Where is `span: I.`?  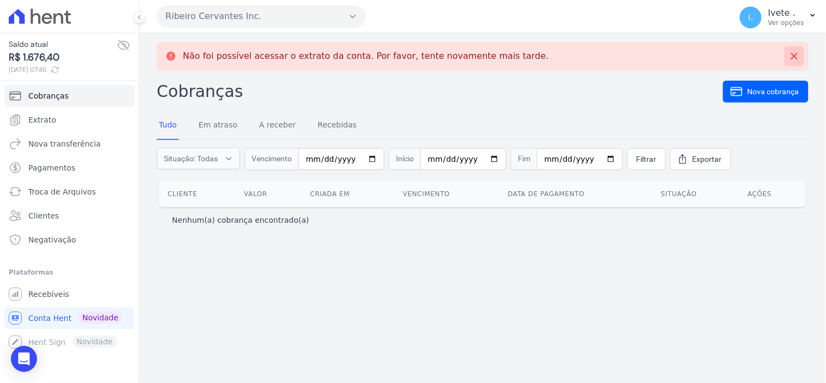 span: I. is located at coordinates (751, 17).